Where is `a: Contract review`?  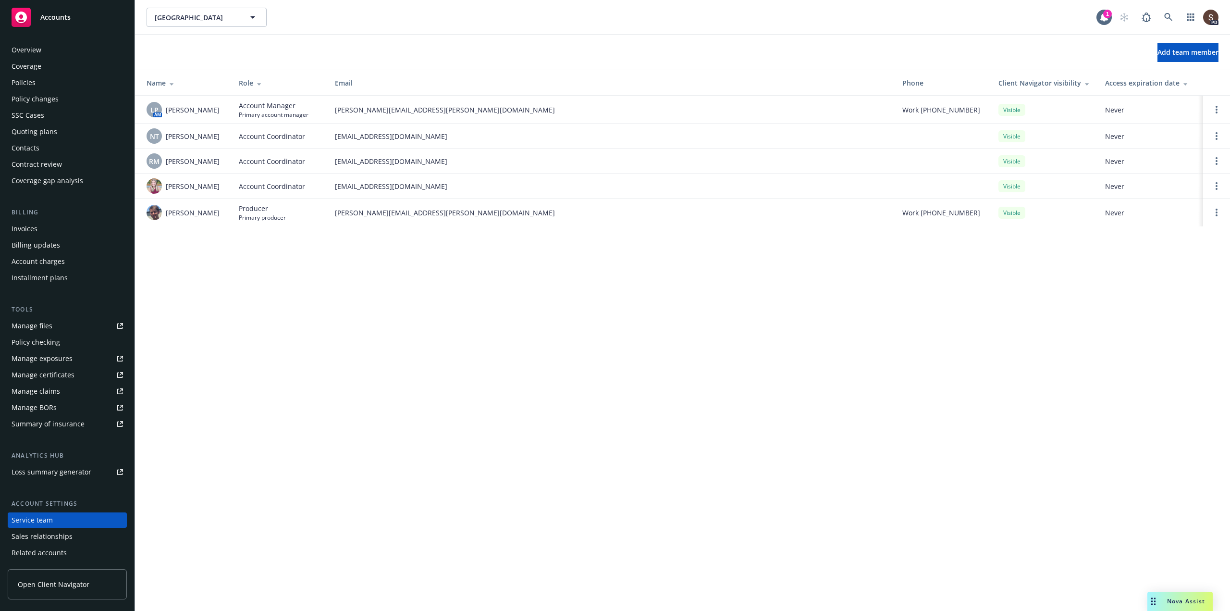
a: Contract review is located at coordinates (67, 164).